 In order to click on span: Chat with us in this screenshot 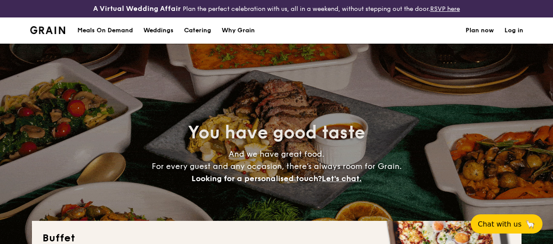, I will do `click(499, 224)`.